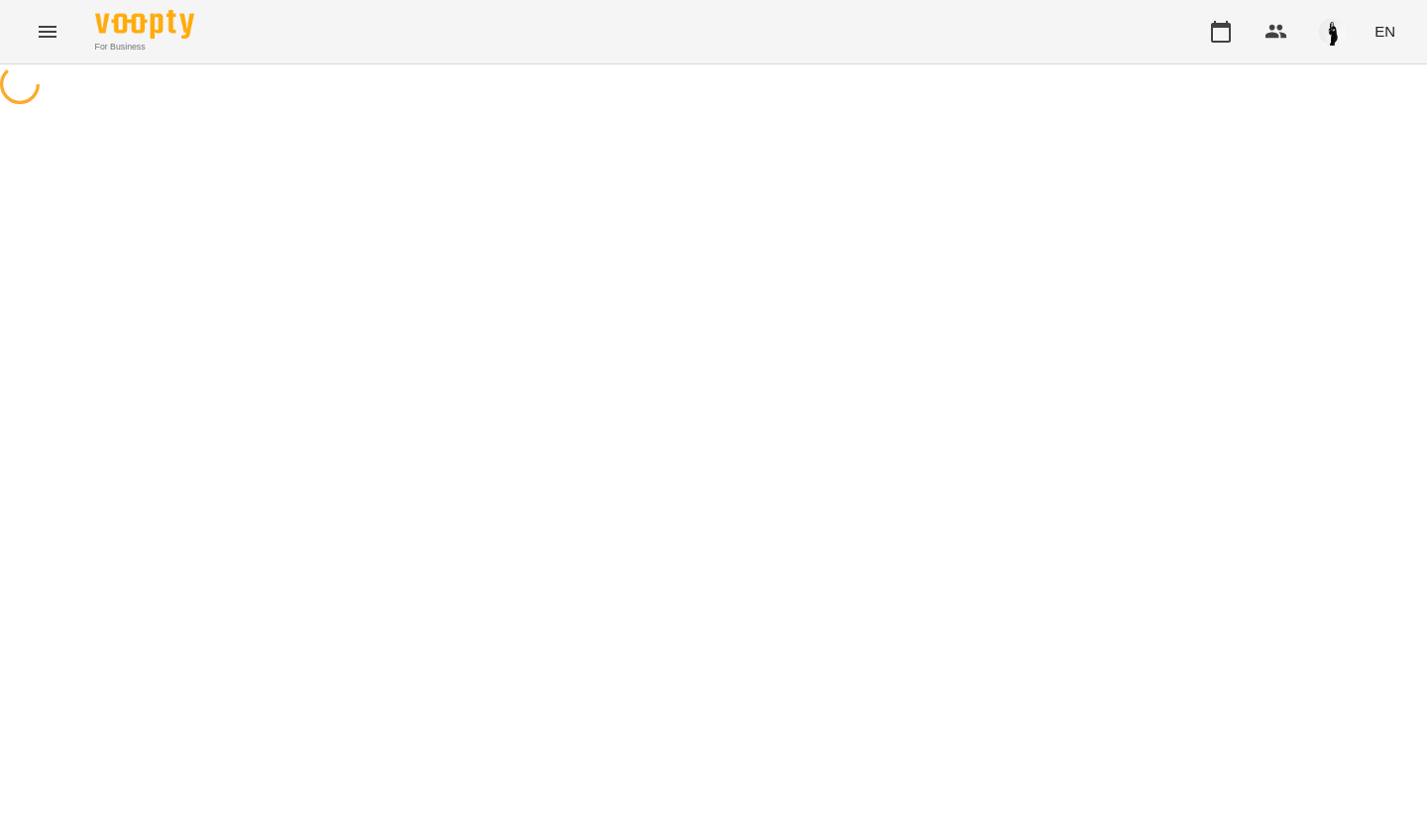 Image resolution: width=1427 pixels, height=813 pixels. What do you see at coordinates (1333, 32) in the screenshot?
I see `img: 041a4b37e20a8ced1a9815ab83a76d22.jpeg` at bounding box center [1333, 32].